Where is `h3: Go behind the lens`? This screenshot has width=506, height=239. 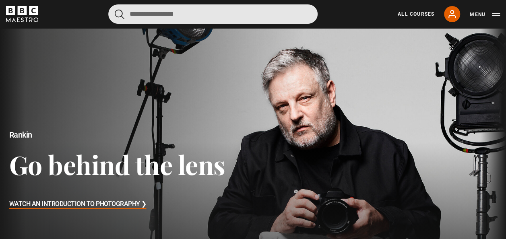 h3: Go behind the lens is located at coordinates (117, 164).